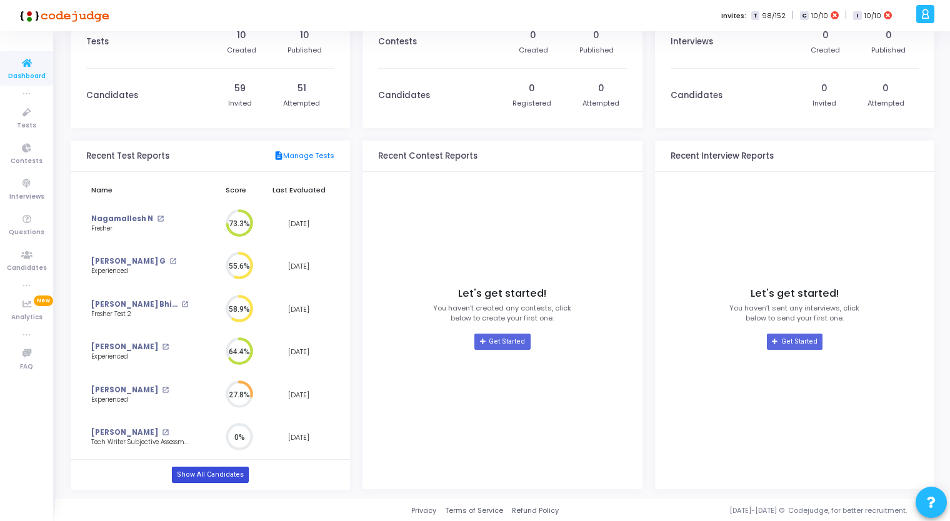 The image size is (950, 521). What do you see at coordinates (26, 126) in the screenshot?
I see `span: Tests` at bounding box center [26, 126].